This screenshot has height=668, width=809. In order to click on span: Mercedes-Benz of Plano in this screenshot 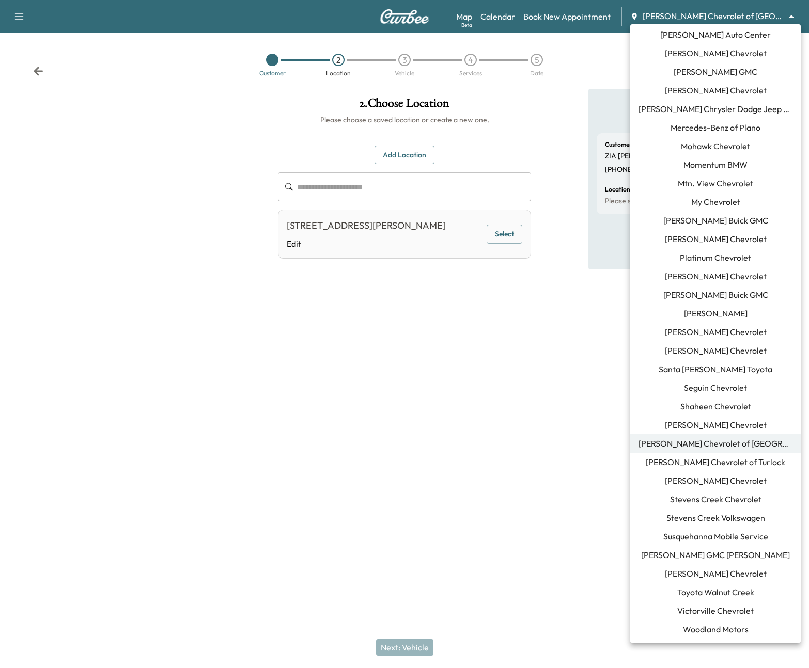, I will do `click(715, 128)`.